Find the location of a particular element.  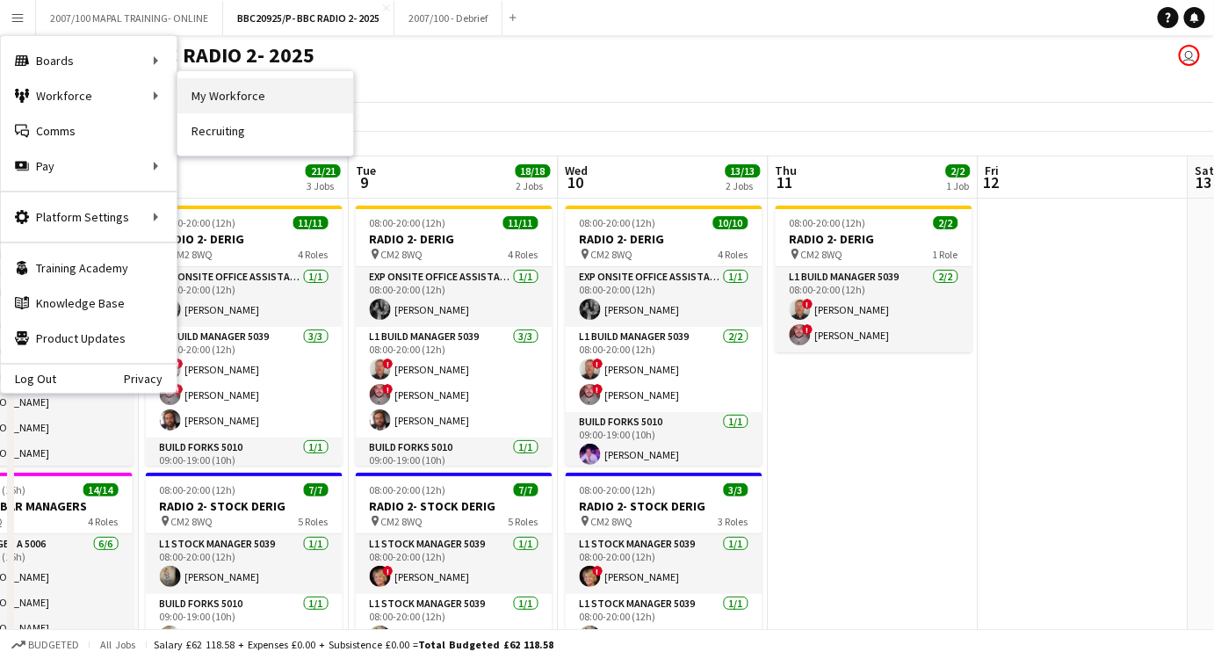

span: 14/14 is located at coordinates (101, 489).